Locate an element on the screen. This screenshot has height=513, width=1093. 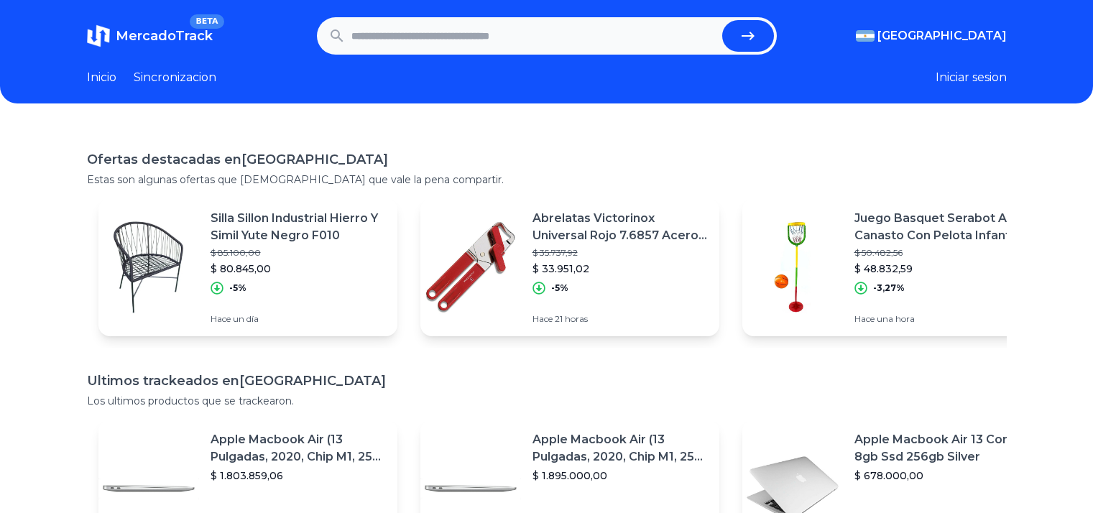
button: Iniciar sesion is located at coordinates (970, 78).